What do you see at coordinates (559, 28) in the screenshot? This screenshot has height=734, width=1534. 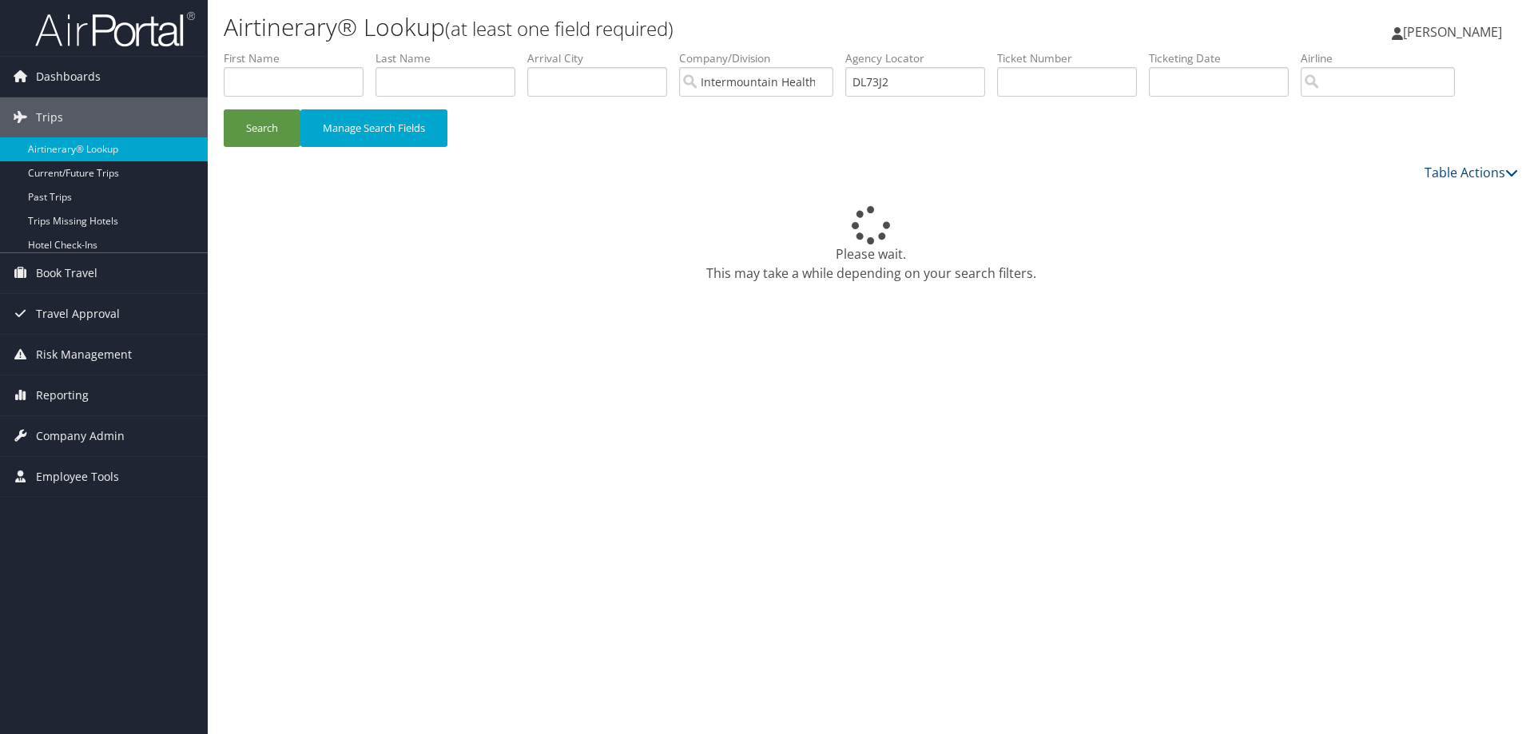 I see `small: (at least one field required)` at bounding box center [559, 28].